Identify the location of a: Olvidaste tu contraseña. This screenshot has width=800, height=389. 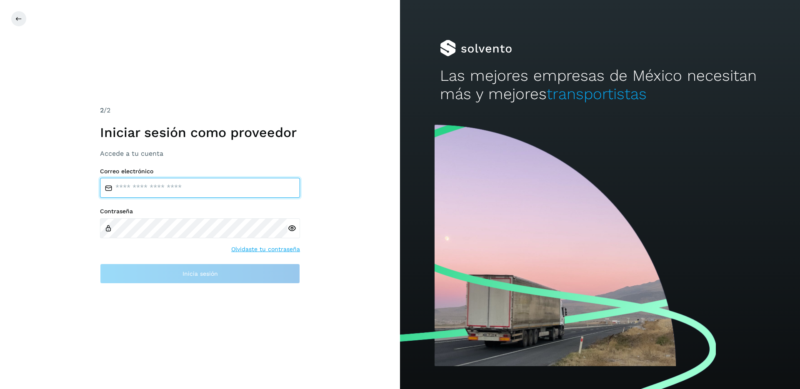
(266, 249).